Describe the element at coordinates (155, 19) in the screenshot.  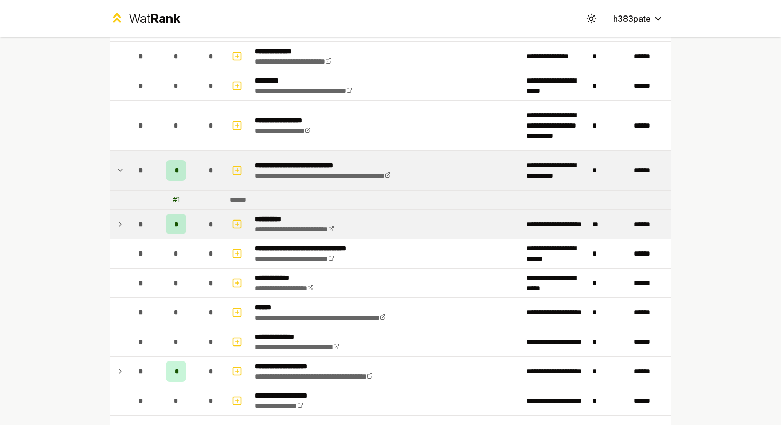
I see `div: Wat` at that location.